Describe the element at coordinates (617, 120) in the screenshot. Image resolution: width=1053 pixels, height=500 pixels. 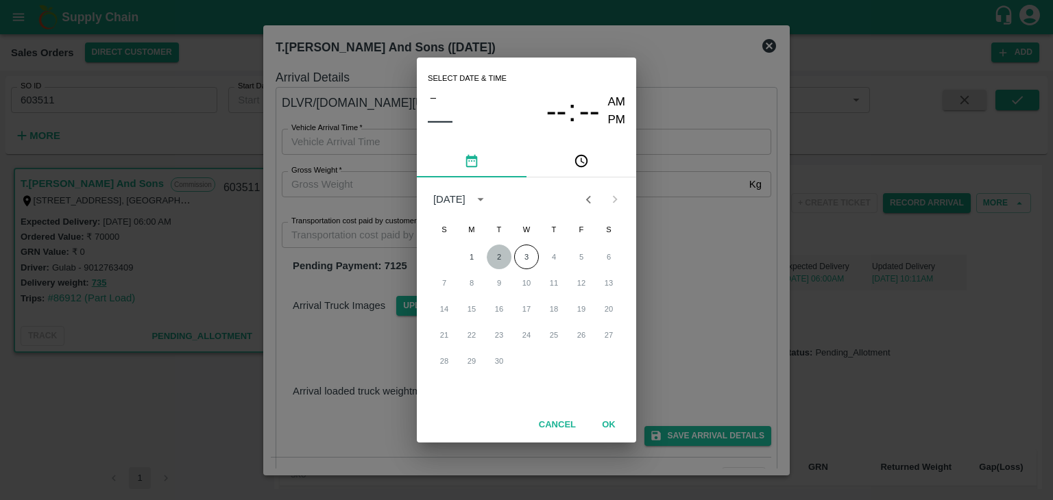
I see `button: PM` at that location.